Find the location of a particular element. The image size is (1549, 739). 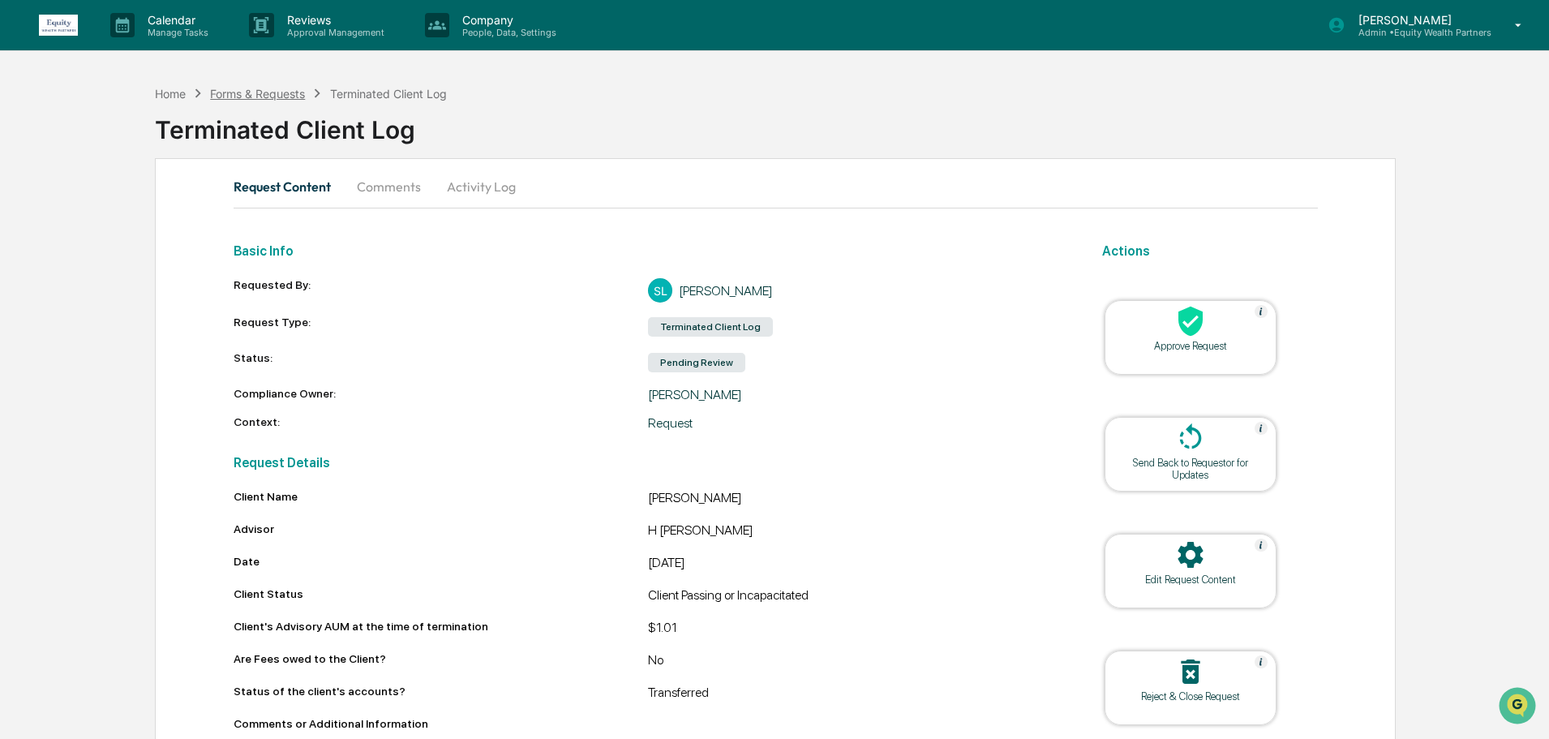

div: Request is located at coordinates (856, 423).